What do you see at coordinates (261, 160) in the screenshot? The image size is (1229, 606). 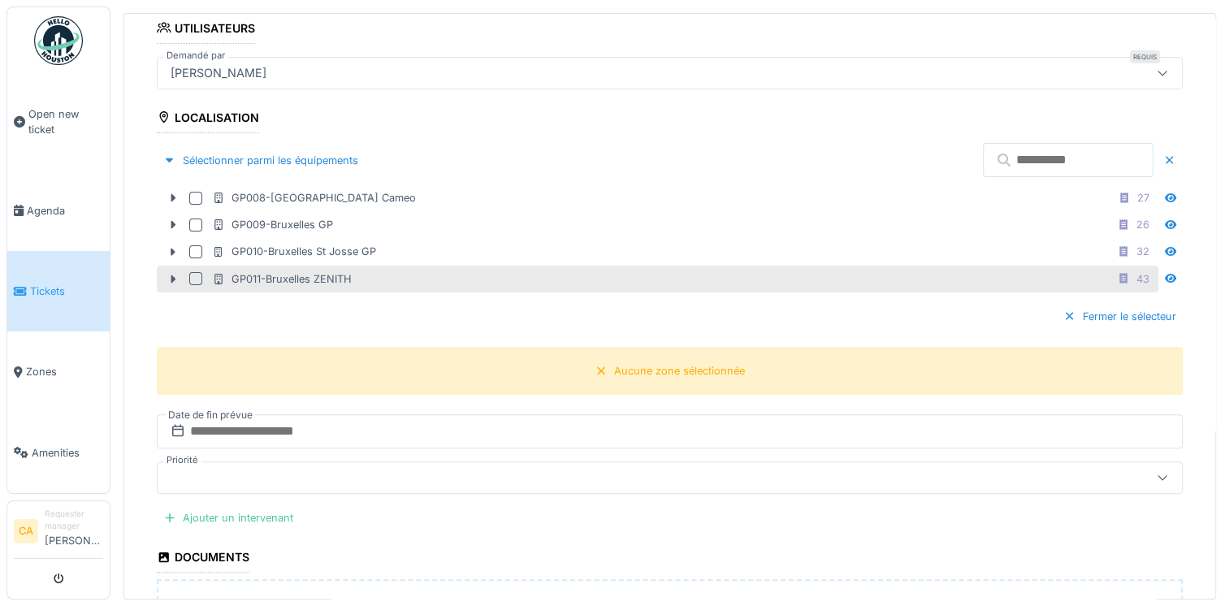 I see `div: Sélectionner parmi les équipements` at bounding box center [261, 160].